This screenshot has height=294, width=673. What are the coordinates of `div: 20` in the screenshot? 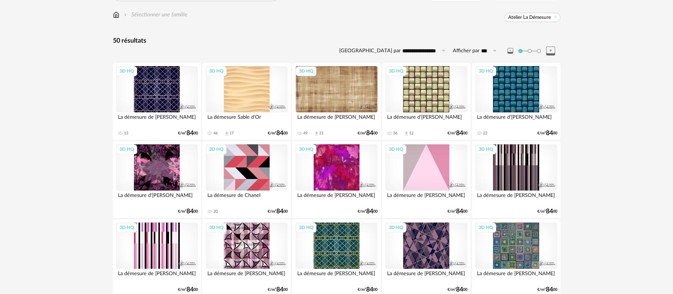 It's located at (215, 211).